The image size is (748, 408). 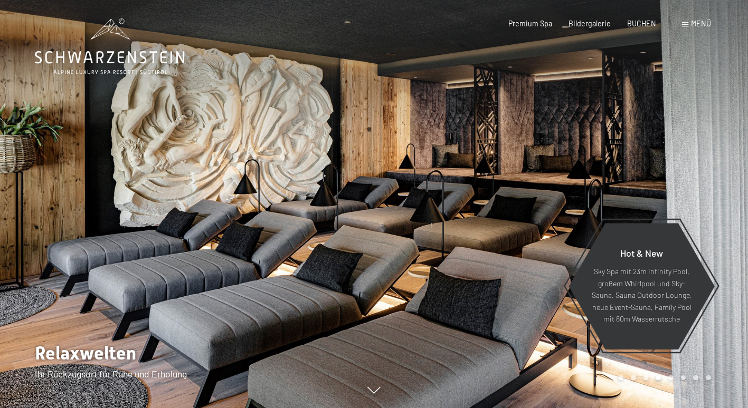 I want to click on a: Hot & New Sky Spa mit 23m Infinity Pool, großem Whirlpool und Sky-Sauna, Sauna Outdoor Lounge, ne..., so click(x=641, y=287).